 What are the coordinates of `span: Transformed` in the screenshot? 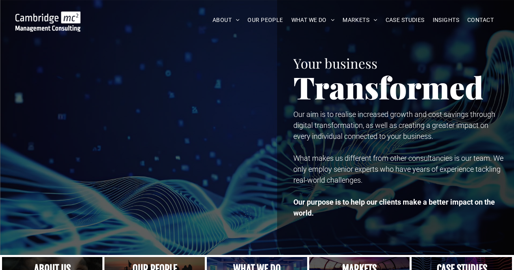 It's located at (388, 87).